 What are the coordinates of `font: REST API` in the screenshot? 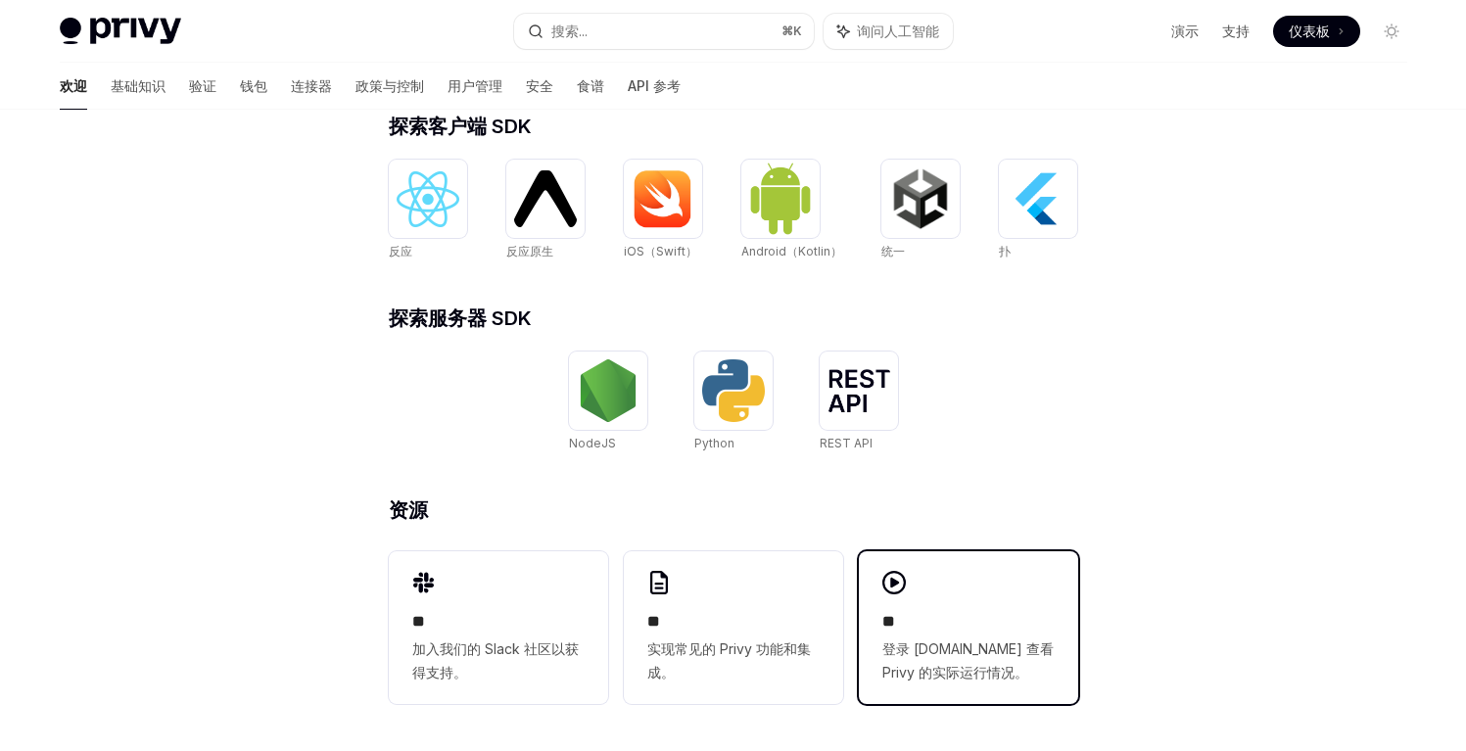 It's located at (846, 443).